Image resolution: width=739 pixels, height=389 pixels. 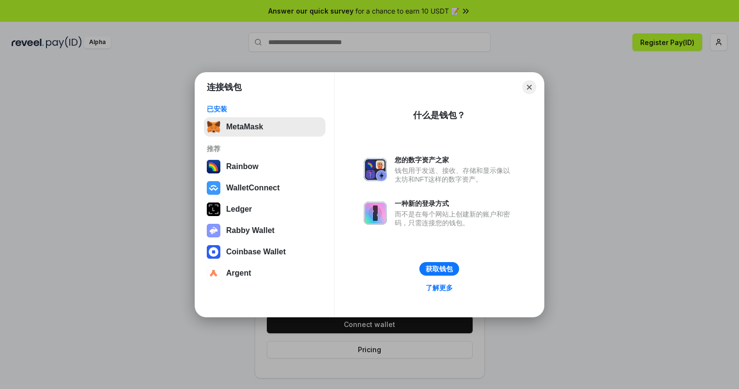 I want to click on div: 什么是钱包？, so click(x=439, y=115).